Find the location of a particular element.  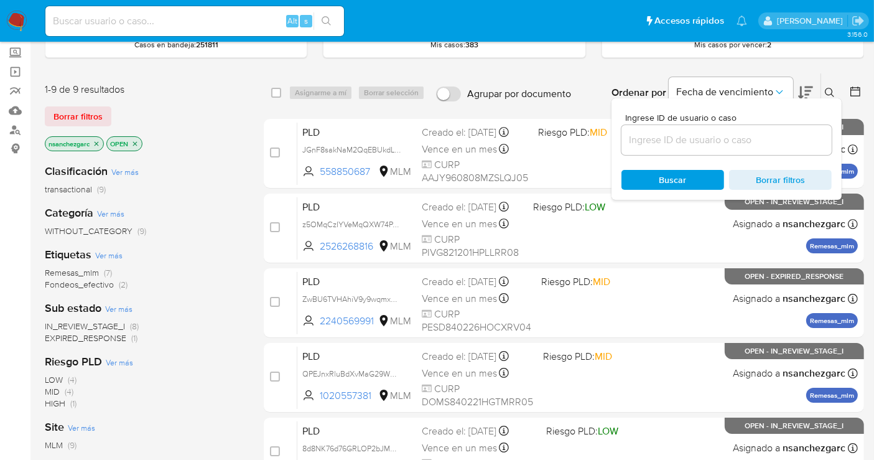

a: Notificaciones is located at coordinates (741, 21).